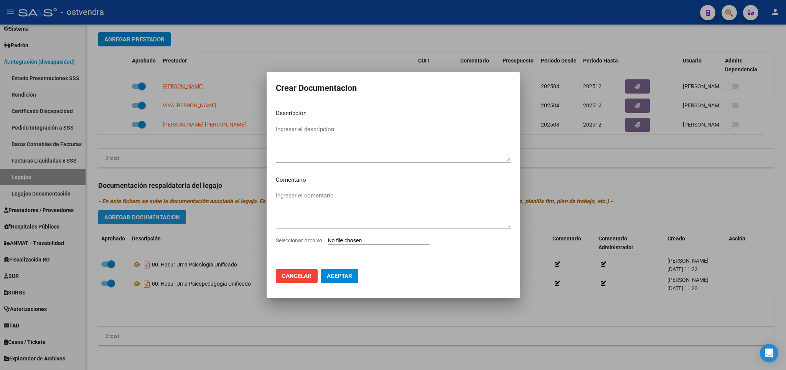  I want to click on span: Aceptar, so click(340, 276).